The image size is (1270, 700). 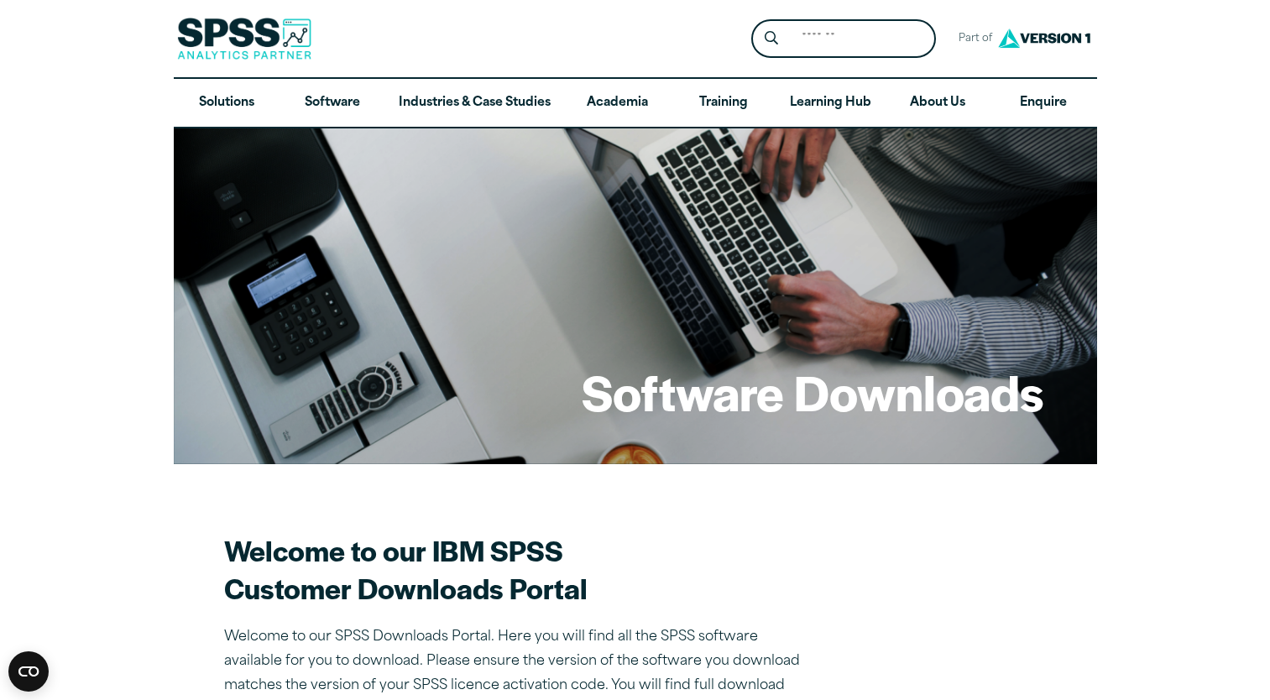 I want to click on a: Industries & Case Studies, so click(x=474, y=103).